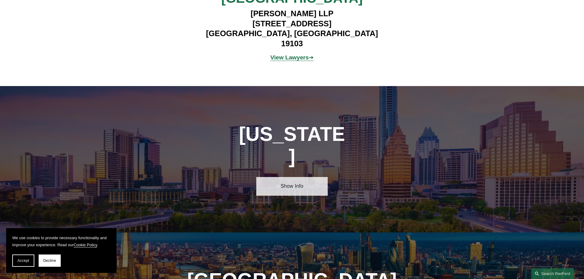 The height and width of the screenshot is (279, 584). Describe the element at coordinates (61, 241) in the screenshot. I see `p: We use cookies to provide necessary functionality and improve your experience. Read our .` at that location.